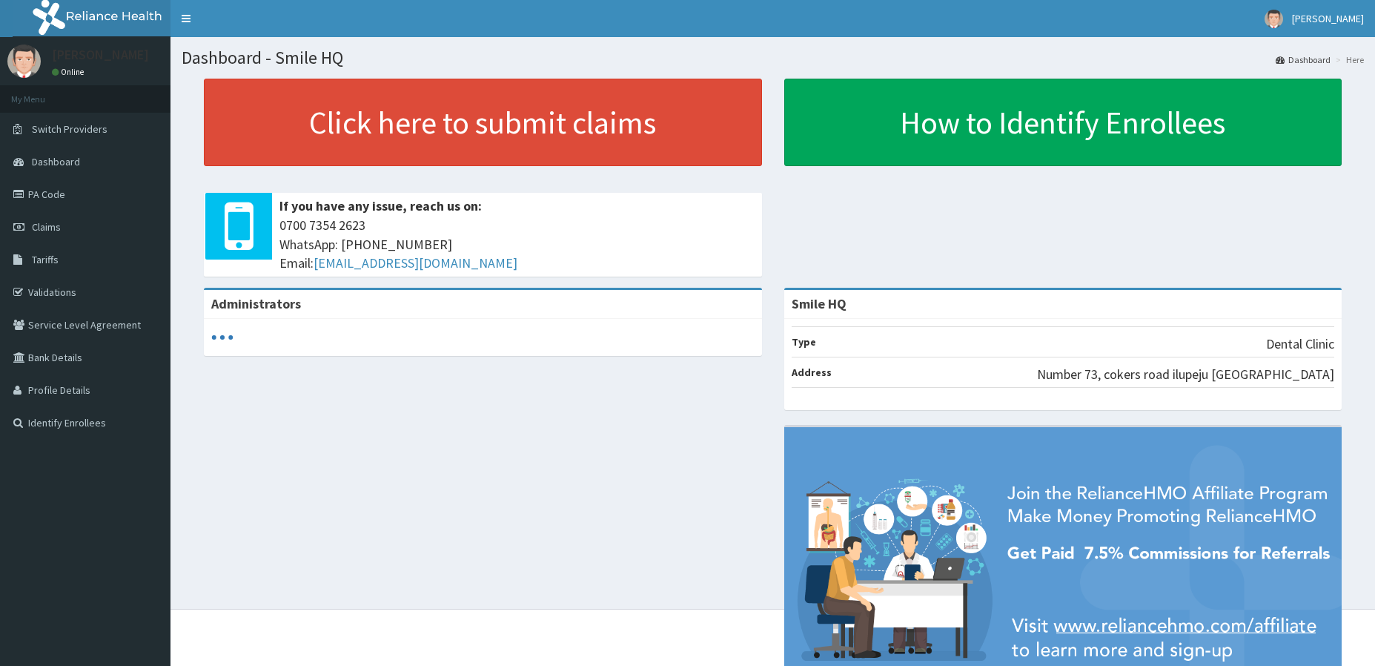  What do you see at coordinates (1347, 59) in the screenshot?
I see `li: Here` at bounding box center [1347, 59].